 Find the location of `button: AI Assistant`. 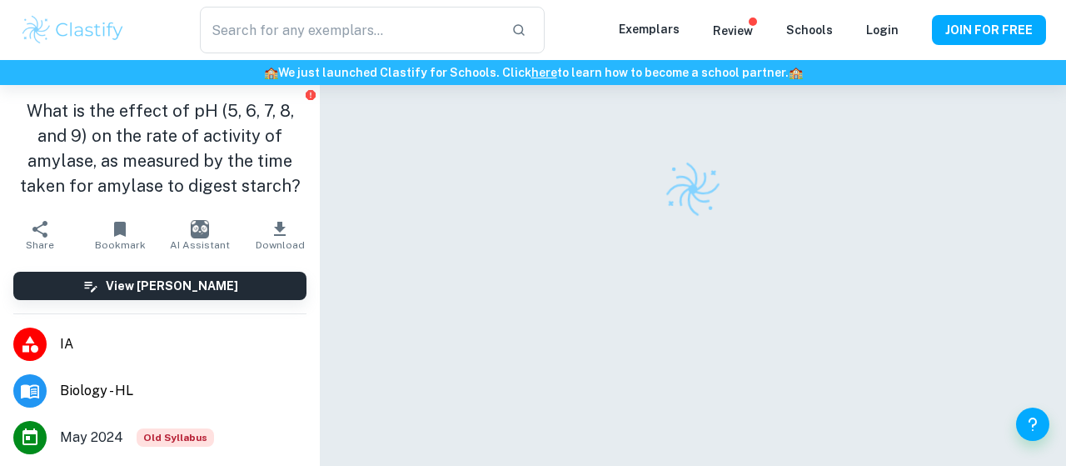

button: AI Assistant is located at coordinates (200, 235).